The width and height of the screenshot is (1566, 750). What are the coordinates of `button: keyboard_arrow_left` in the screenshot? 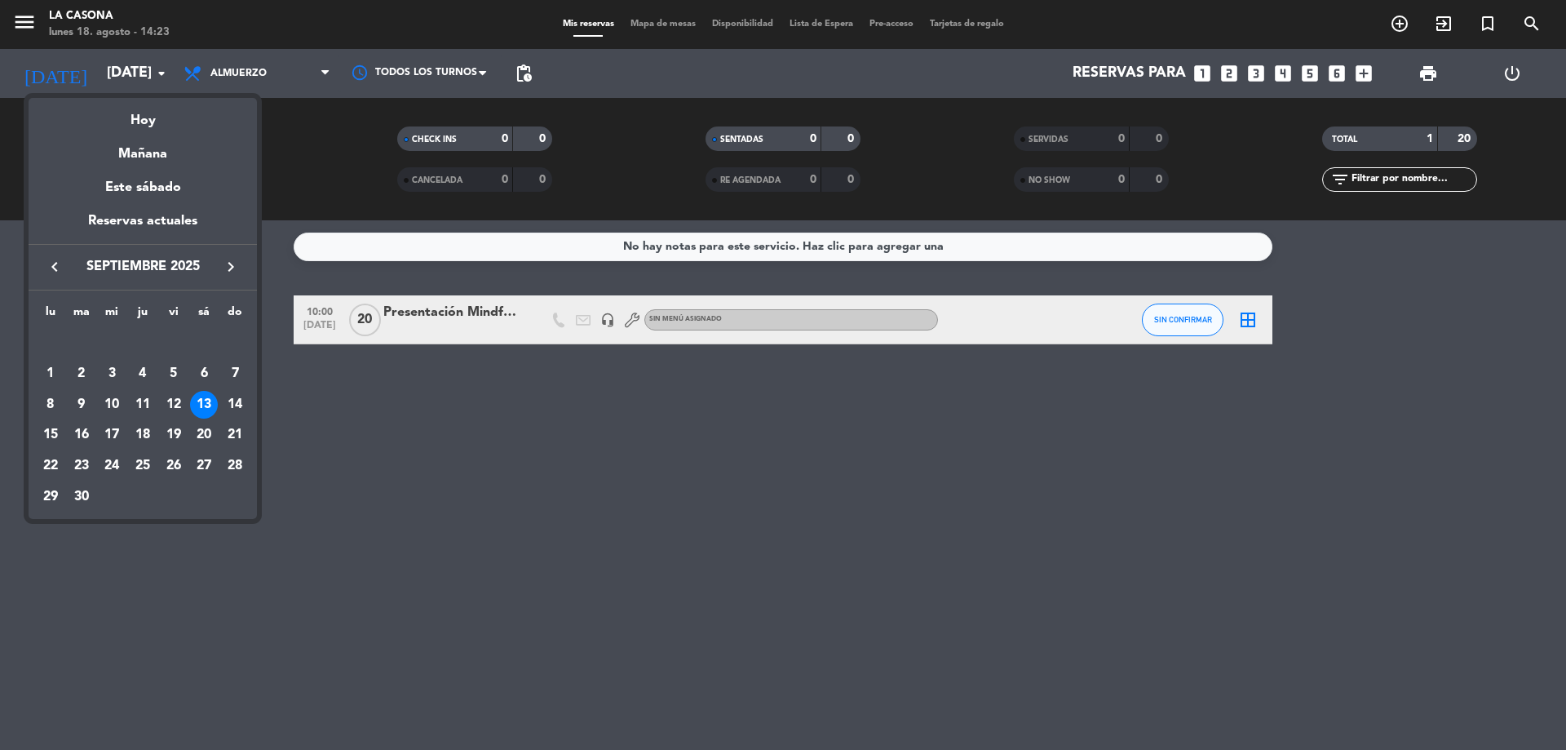 It's located at (55, 267).